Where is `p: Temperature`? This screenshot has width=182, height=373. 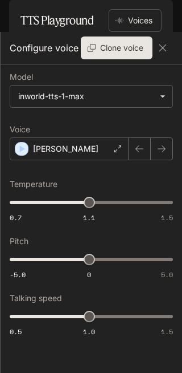
p: Temperature is located at coordinates (34, 184).